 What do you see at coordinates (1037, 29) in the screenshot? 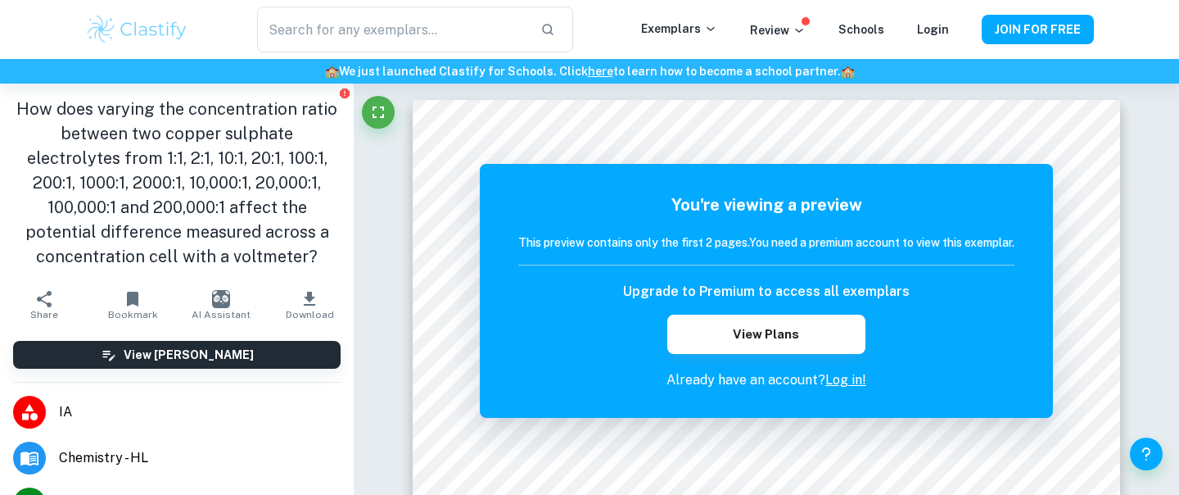
I see `button: JOIN FOR FREE` at bounding box center [1037, 29].